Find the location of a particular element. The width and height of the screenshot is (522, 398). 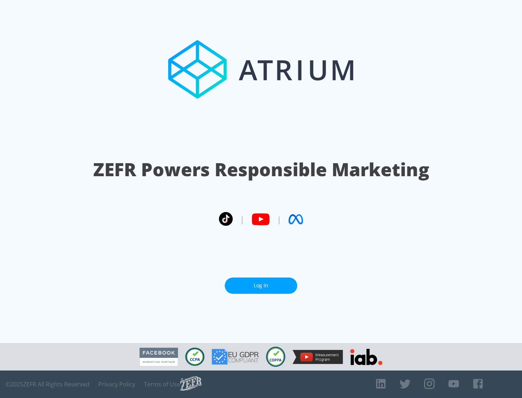

h1: ZEFR Powers Responsible Marketing is located at coordinates (261, 170).